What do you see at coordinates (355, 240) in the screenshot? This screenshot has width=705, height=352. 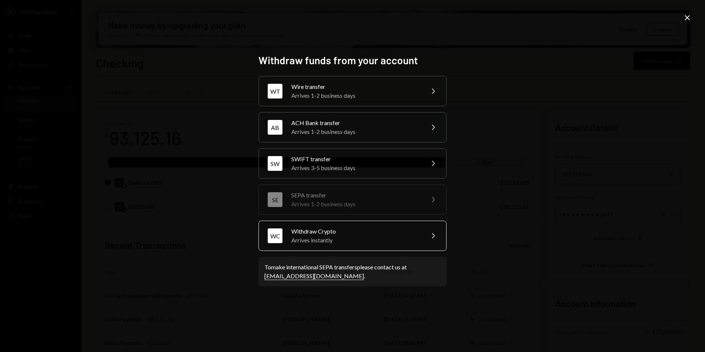 I see `div: Arrives instantly` at bounding box center [355, 240].